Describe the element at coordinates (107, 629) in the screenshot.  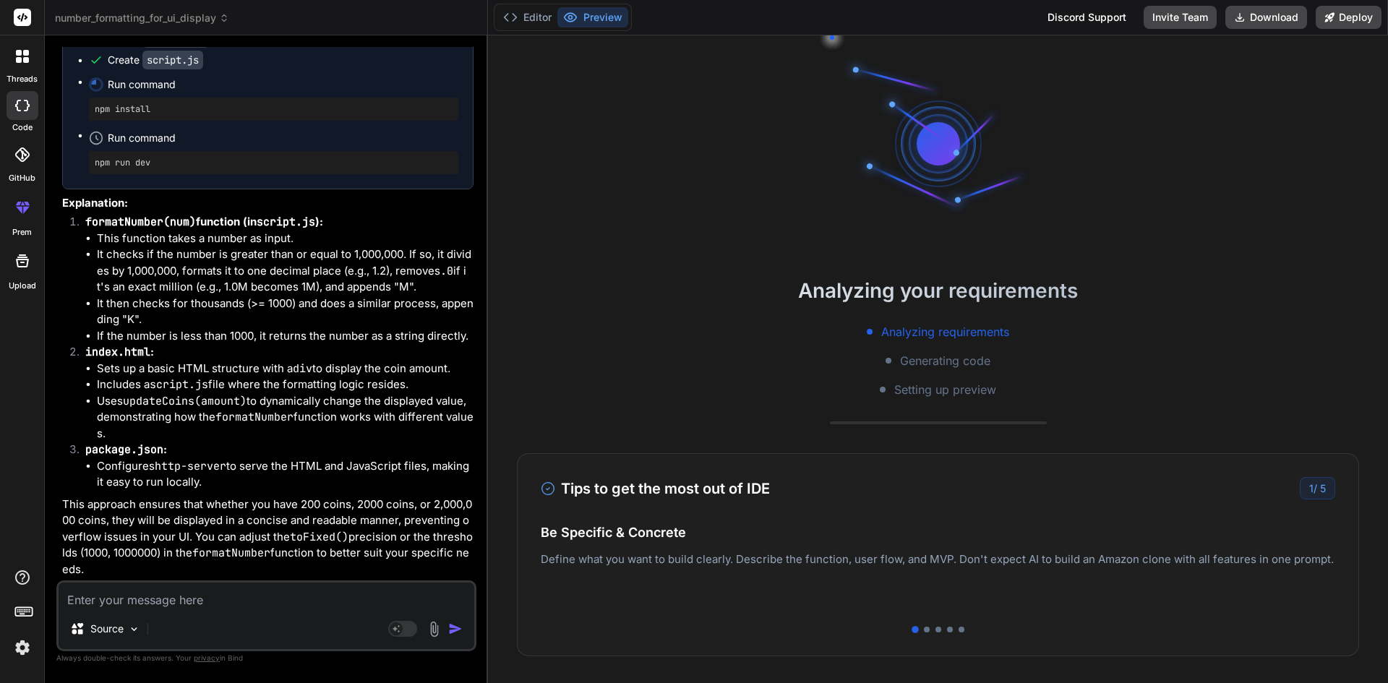
I see `p: Source` at that location.